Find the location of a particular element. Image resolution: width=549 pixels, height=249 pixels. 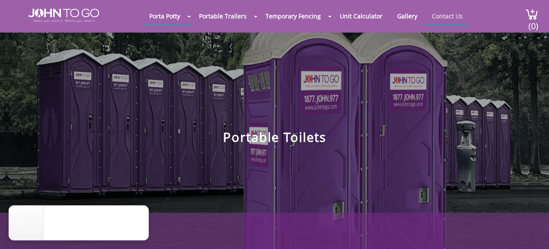

img: JOHN to go is located at coordinates (64, 15).